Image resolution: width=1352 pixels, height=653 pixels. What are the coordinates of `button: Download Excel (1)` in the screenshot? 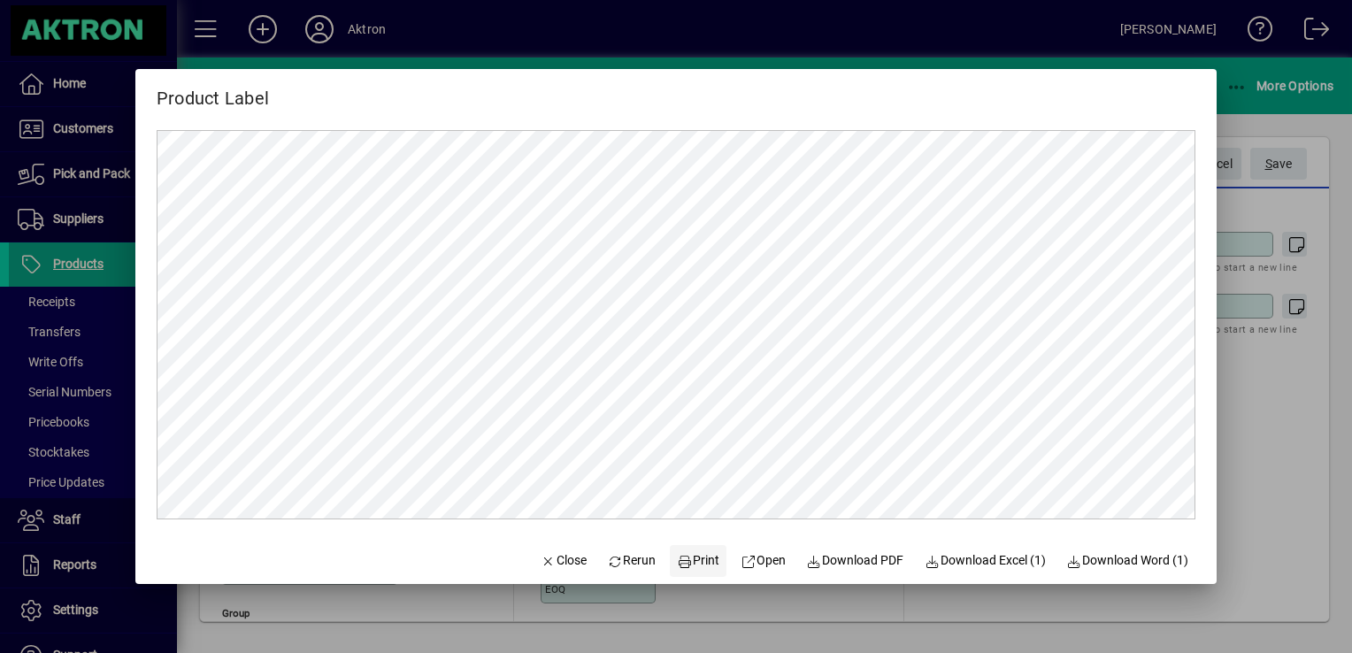 It's located at (985, 561).